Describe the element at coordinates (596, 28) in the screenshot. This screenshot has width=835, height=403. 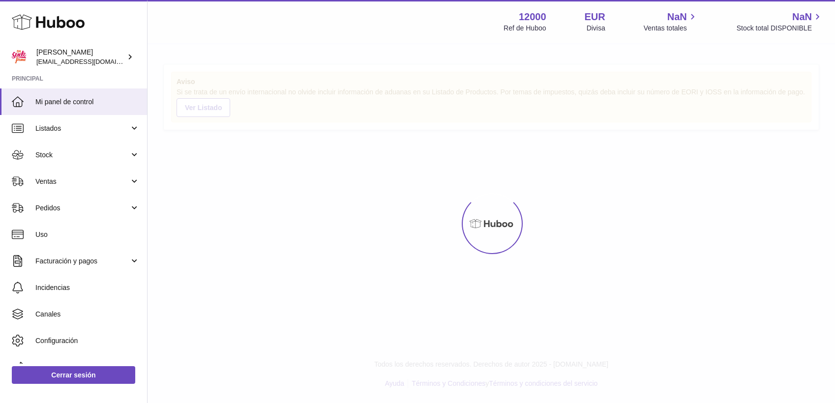
I see `div: Divisa` at that location.